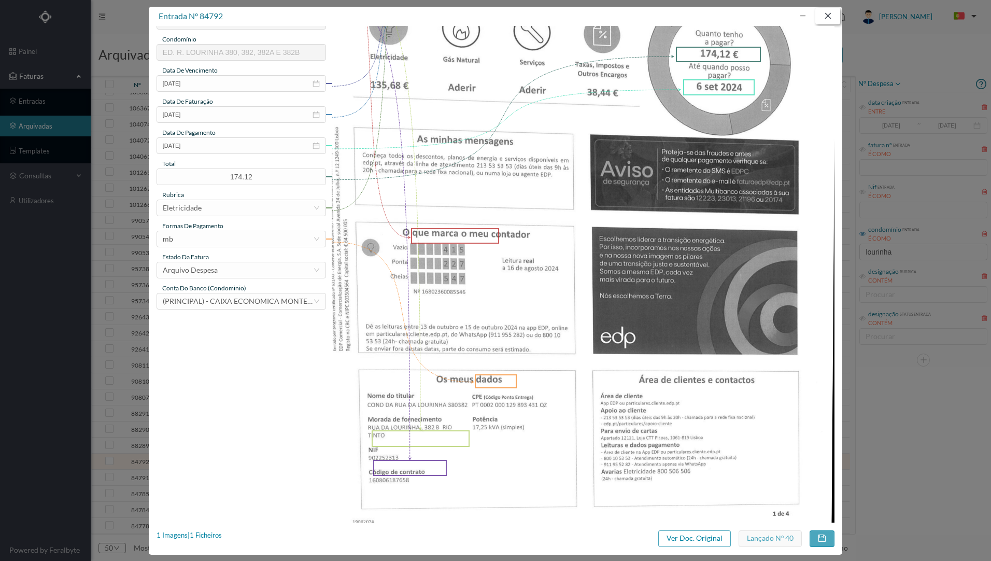 This screenshot has width=991, height=561. What do you see at coordinates (189, 132) in the screenshot?
I see `span: data de pagamento` at bounding box center [189, 132].